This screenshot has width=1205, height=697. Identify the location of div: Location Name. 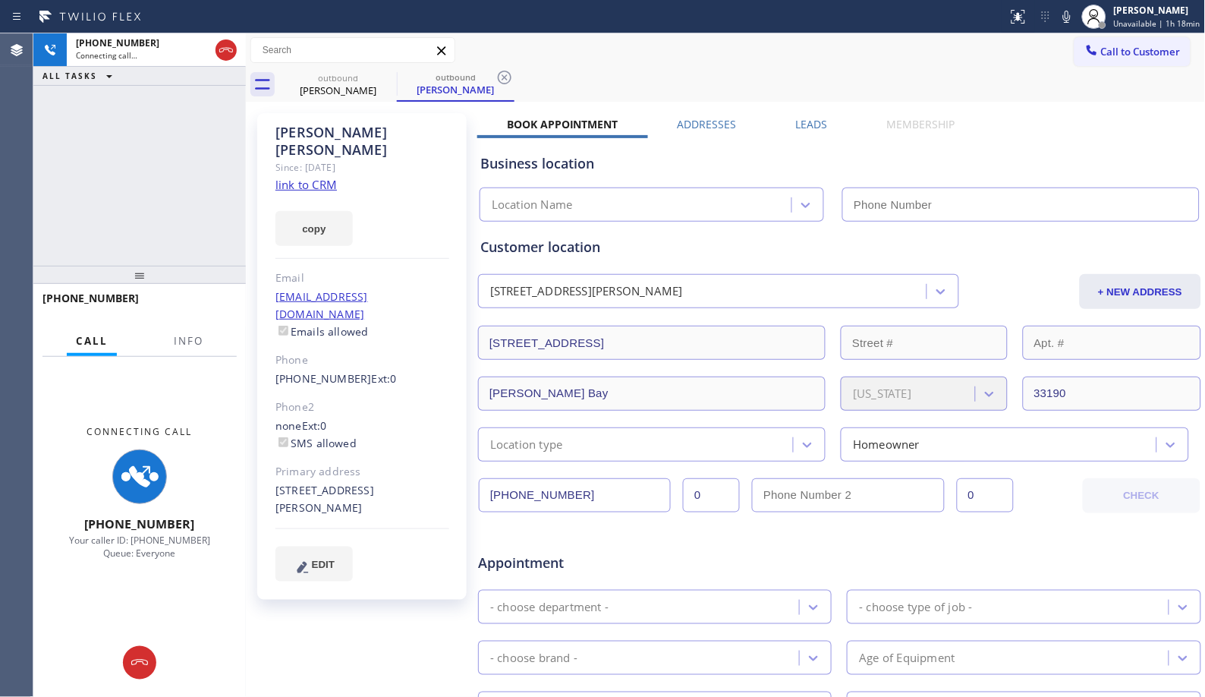
(532, 205).